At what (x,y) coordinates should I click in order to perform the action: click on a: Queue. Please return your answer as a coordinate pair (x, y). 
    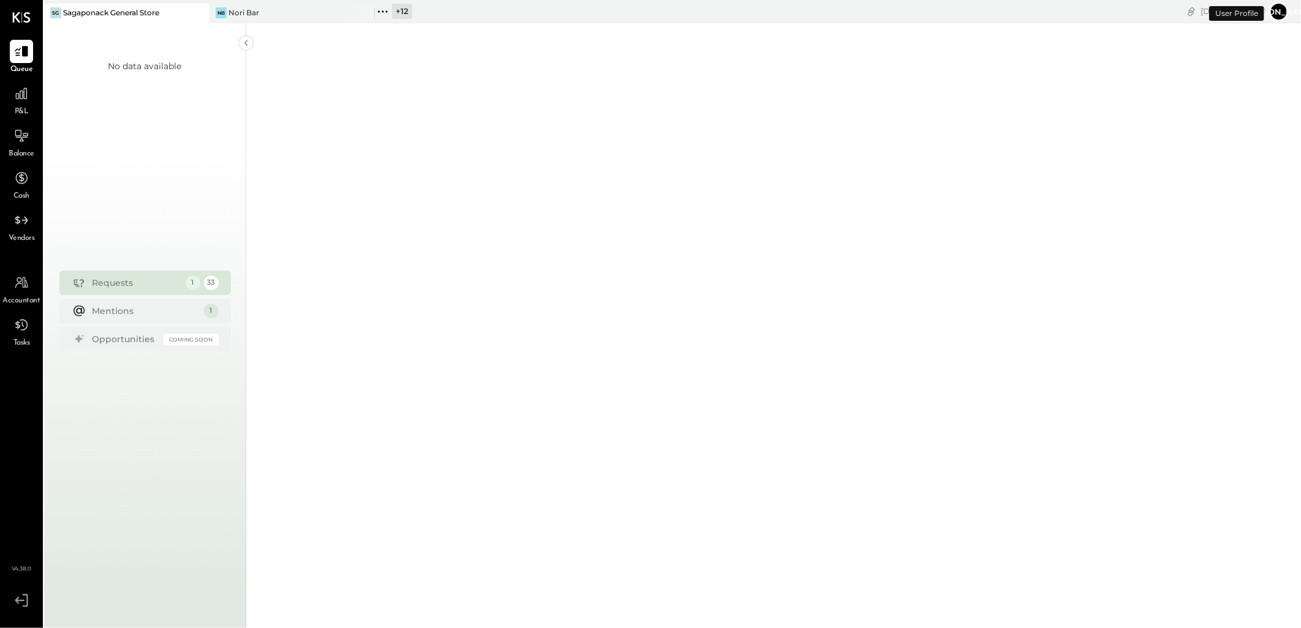
    Looking at the image, I should click on (21, 58).